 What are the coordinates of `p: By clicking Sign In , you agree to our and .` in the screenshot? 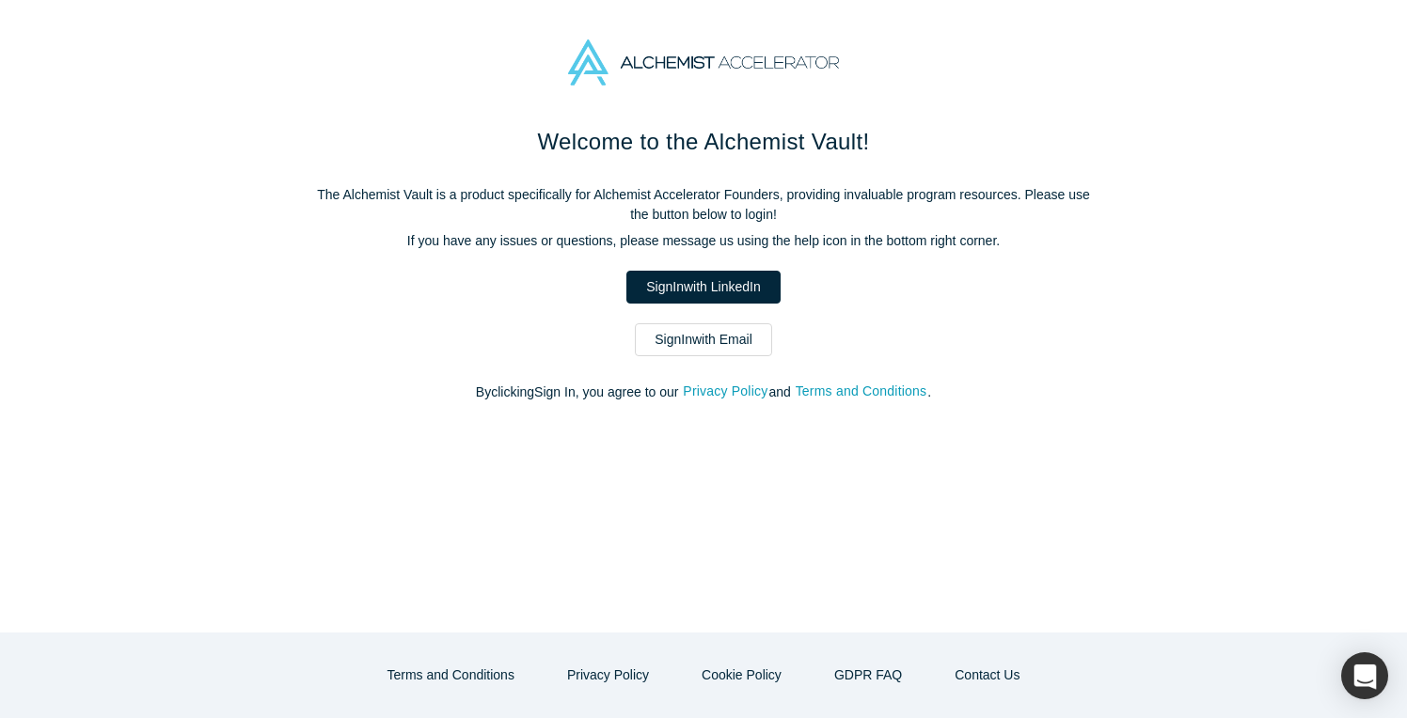 It's located at (703, 392).